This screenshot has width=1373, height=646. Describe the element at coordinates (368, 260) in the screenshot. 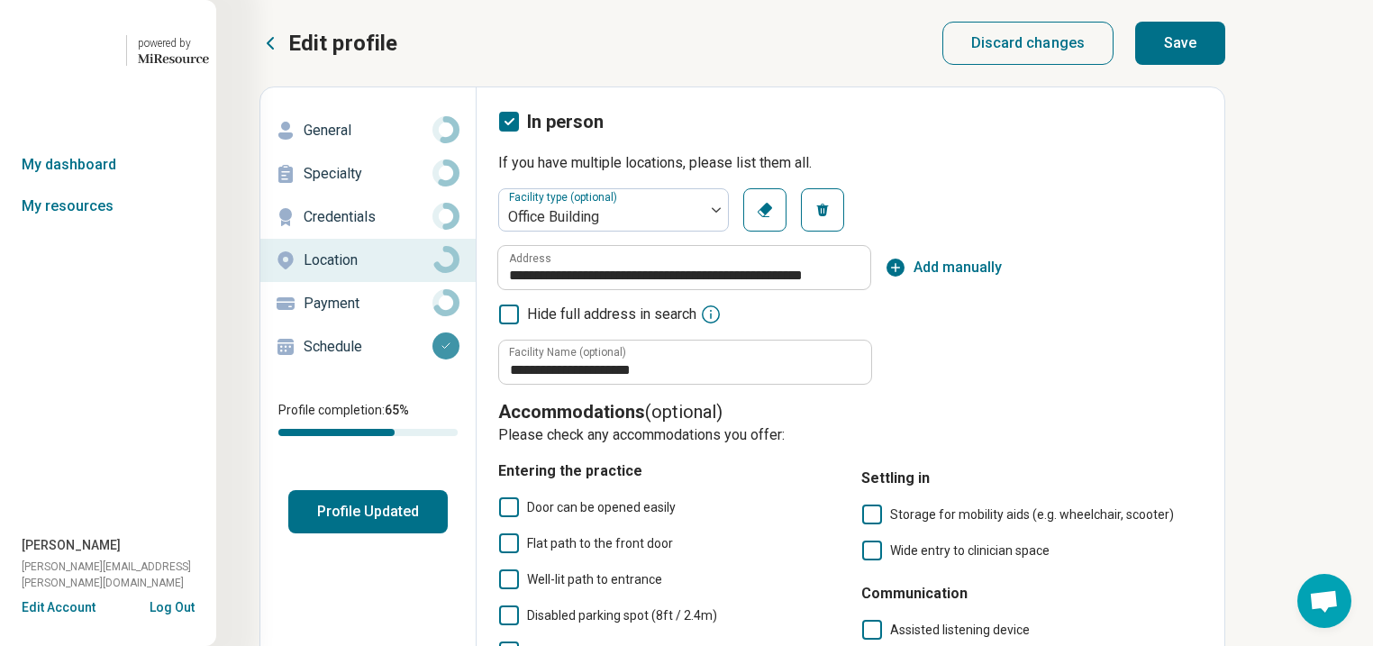

I see `a: Location` at that location.